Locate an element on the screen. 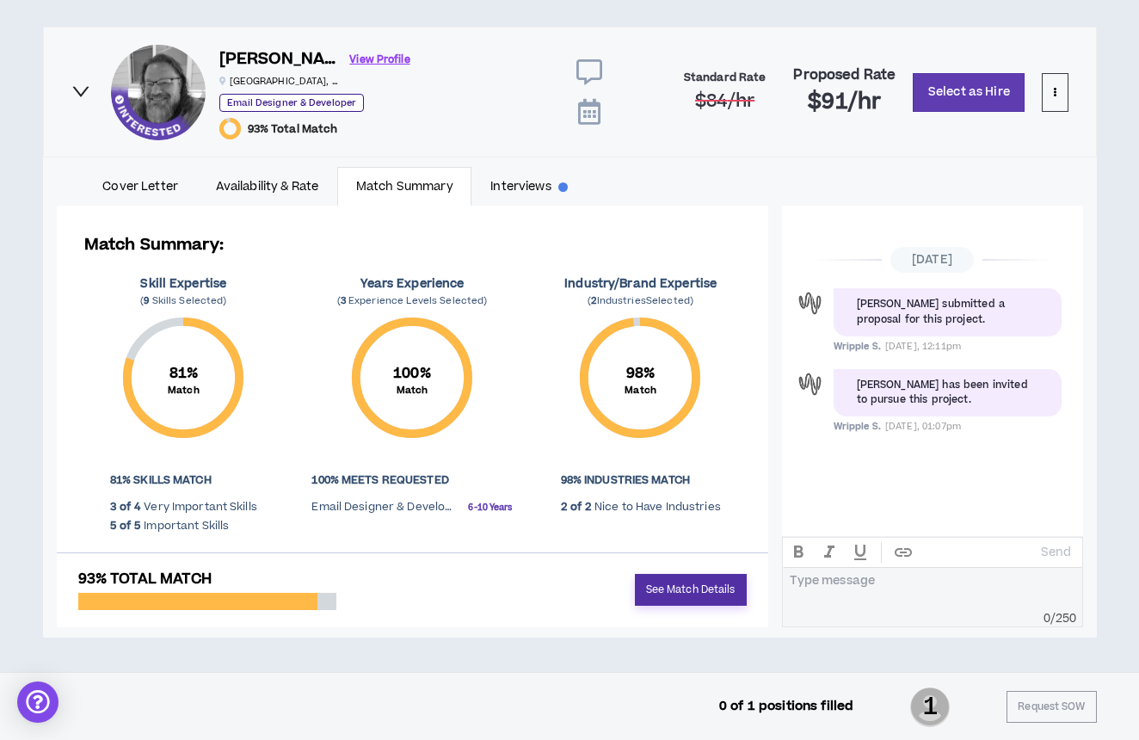 The width and height of the screenshot is (1139, 740). span: 100 % is located at coordinates (412, 373).